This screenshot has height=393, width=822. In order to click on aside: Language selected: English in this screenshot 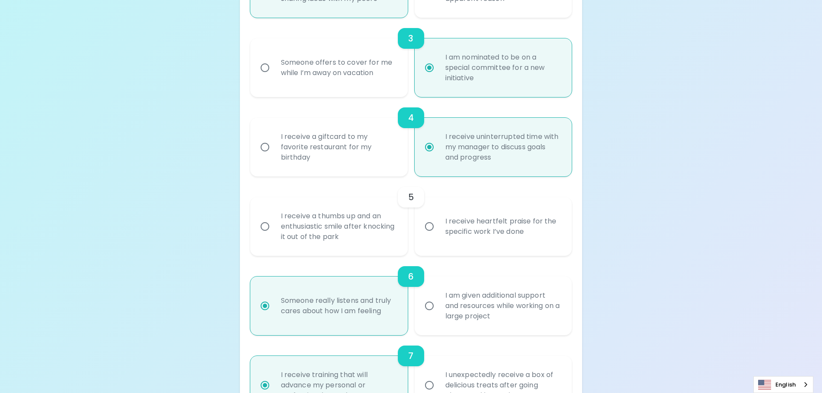, I will do `click(783, 385)`.